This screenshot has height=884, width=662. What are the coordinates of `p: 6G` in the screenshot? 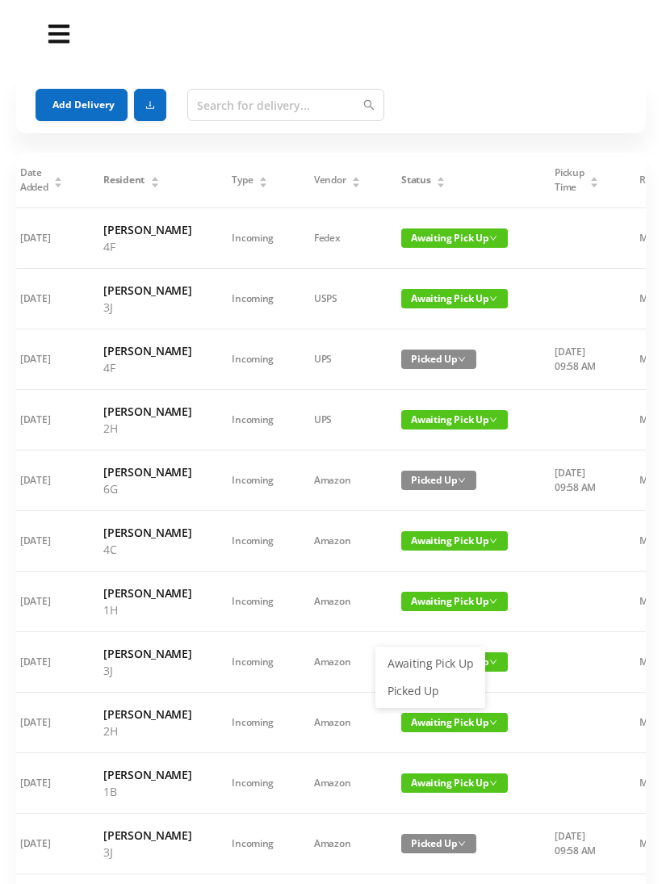 It's located at (147, 488).